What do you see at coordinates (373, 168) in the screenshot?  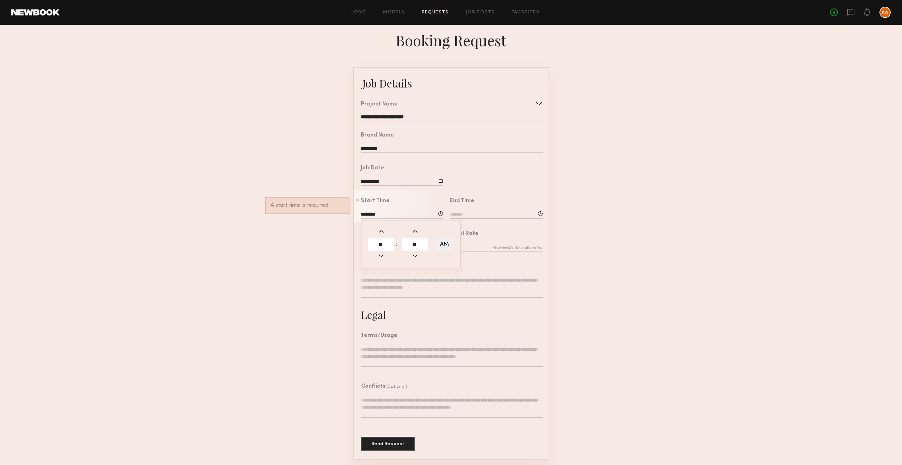 I see `div: Job Date` at bounding box center [373, 168].